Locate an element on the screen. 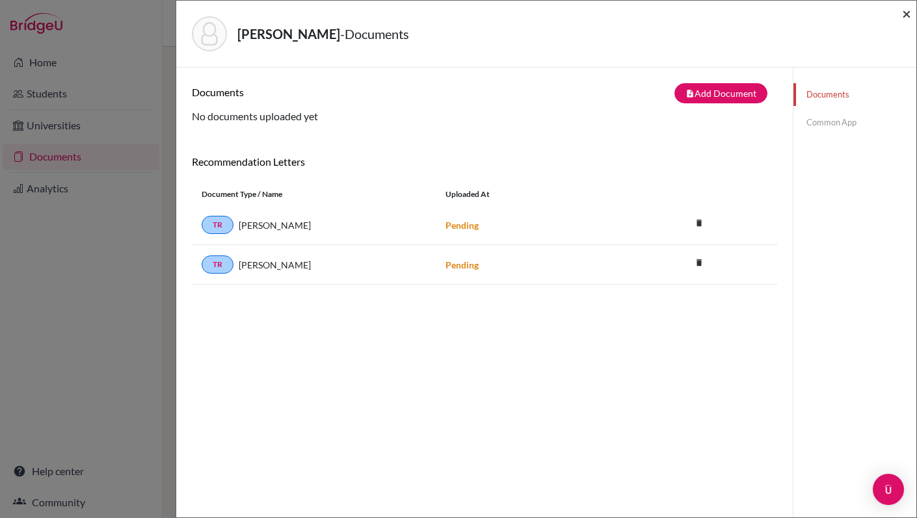  div: No documents uploaded yet is located at coordinates (485, 103).